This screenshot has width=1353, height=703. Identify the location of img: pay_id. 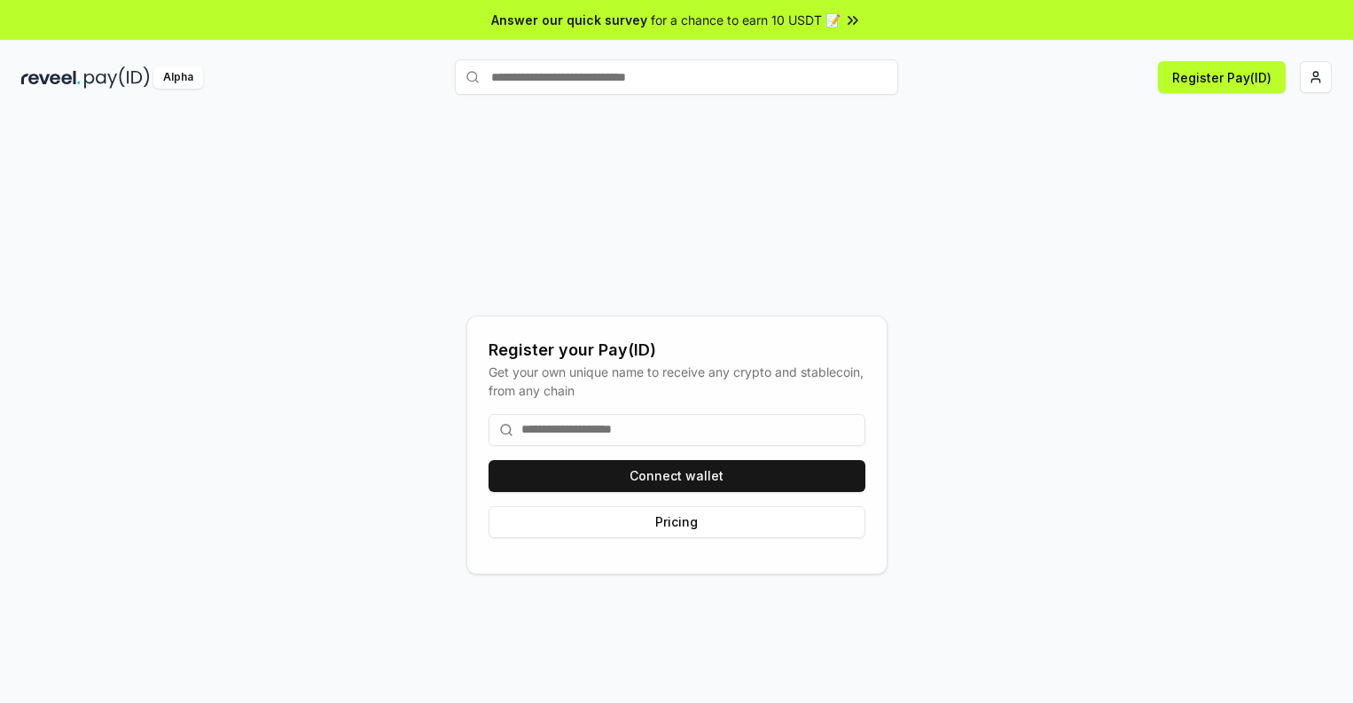
(117, 77).